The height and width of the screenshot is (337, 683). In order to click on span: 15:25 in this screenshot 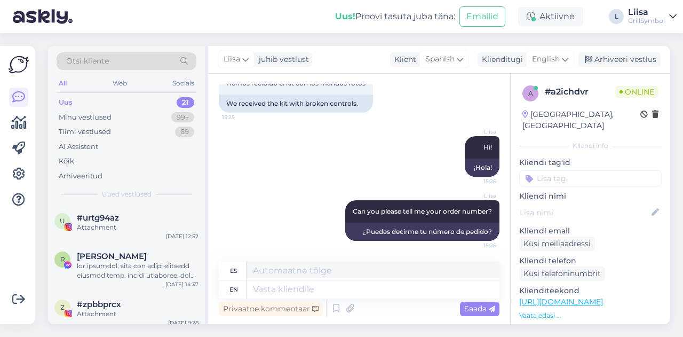, I will do `click(242, 117)`.